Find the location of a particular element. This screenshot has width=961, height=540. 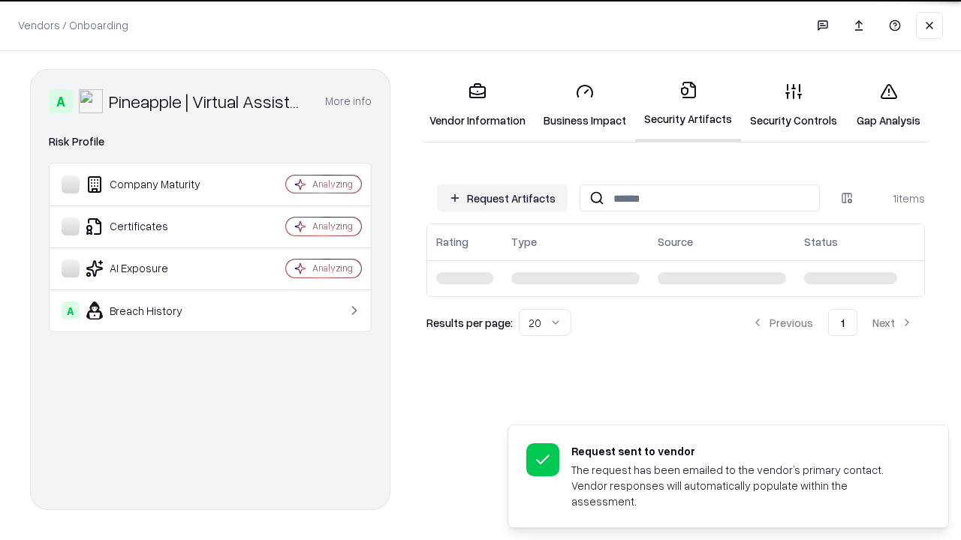

div: Company Maturity is located at coordinates (151, 185).